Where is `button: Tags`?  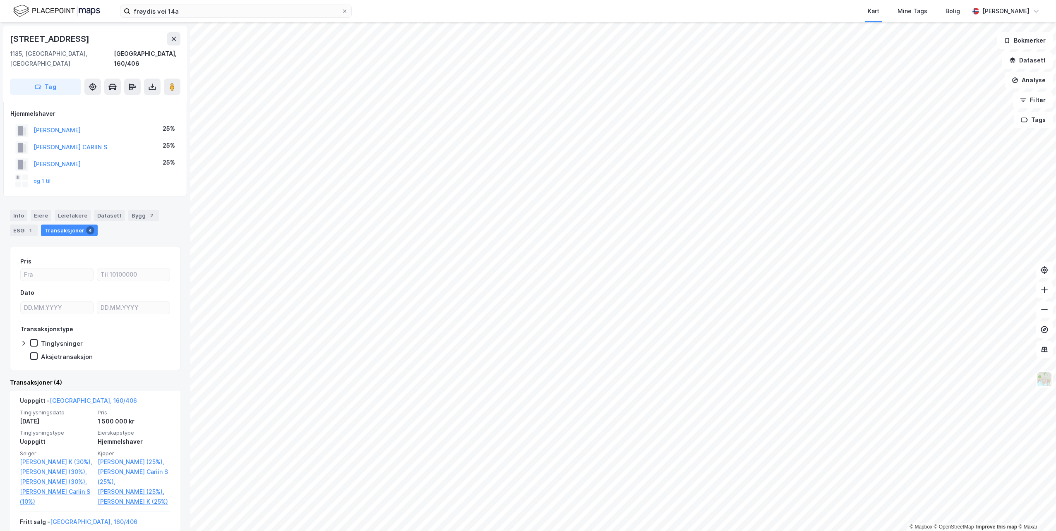 button: Tags is located at coordinates (1033, 120).